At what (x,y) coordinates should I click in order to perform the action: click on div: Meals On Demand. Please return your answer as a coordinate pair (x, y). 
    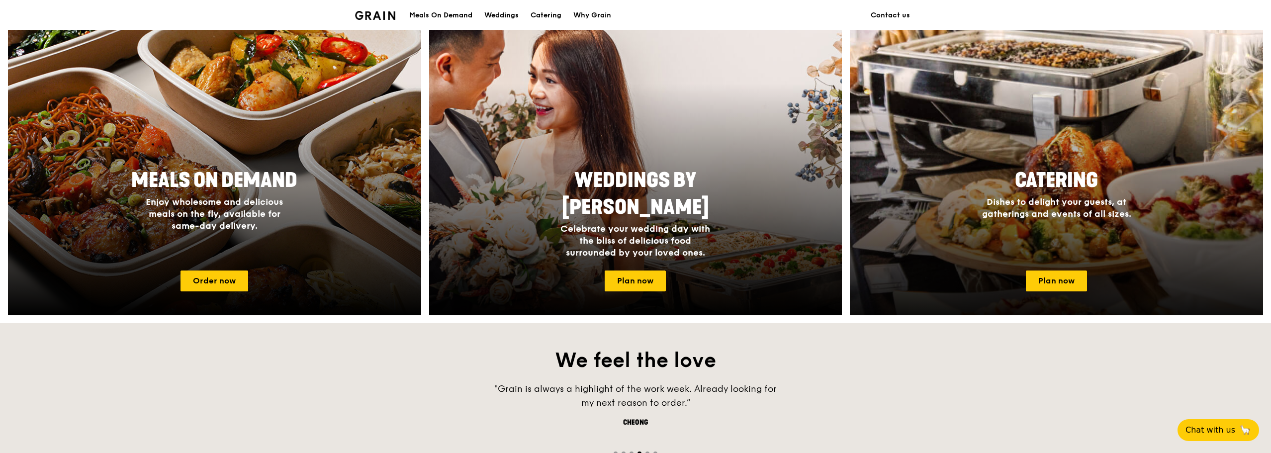
    Looking at the image, I should click on (441, 15).